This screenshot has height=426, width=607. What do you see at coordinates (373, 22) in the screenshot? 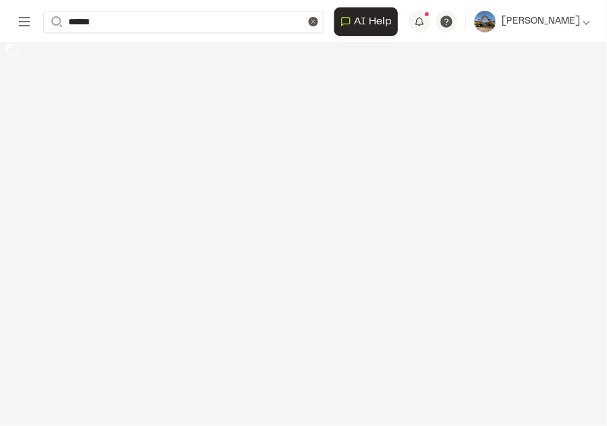
I see `span: AI Help` at bounding box center [373, 22].